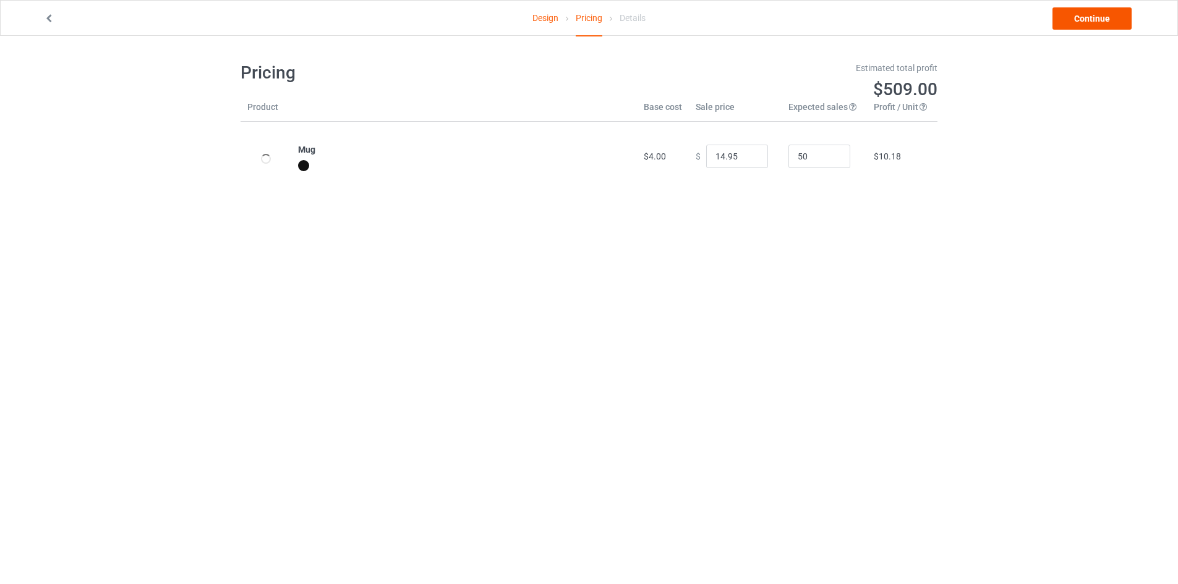 The image size is (1178, 584). What do you see at coordinates (887, 156) in the screenshot?
I see `span: $10.18` at bounding box center [887, 156].